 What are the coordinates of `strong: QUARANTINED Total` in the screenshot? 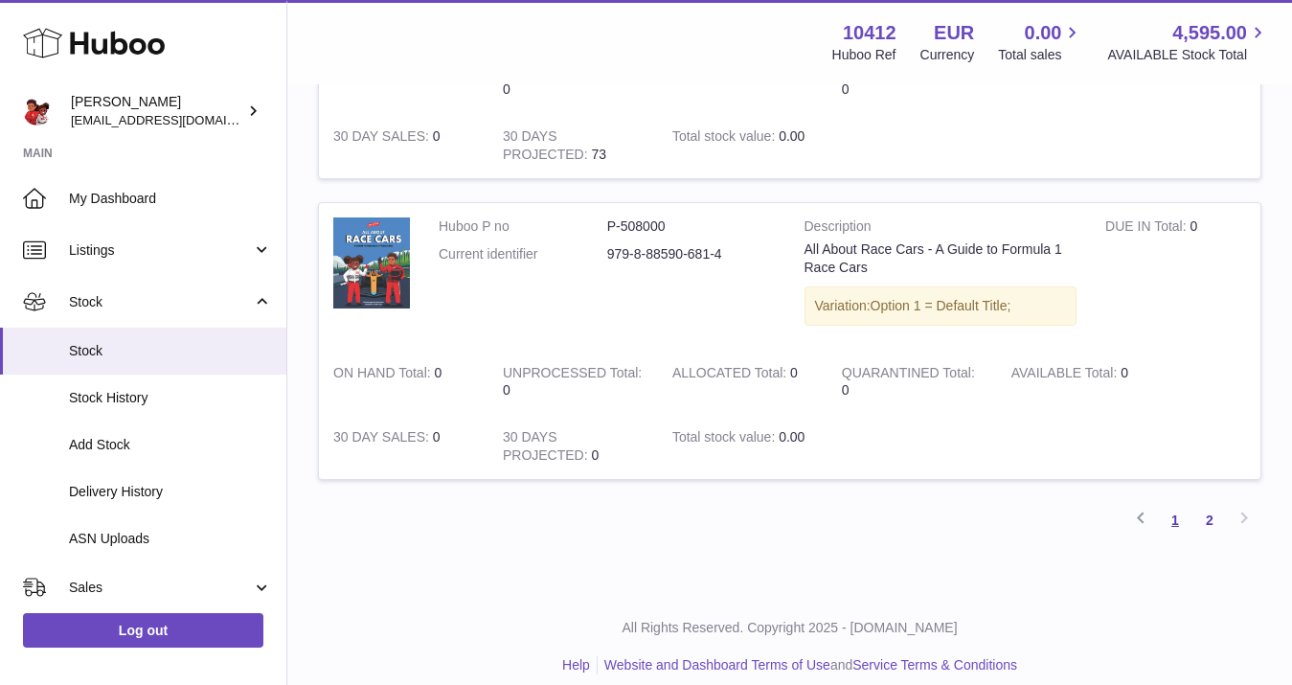 It's located at (908, 375).